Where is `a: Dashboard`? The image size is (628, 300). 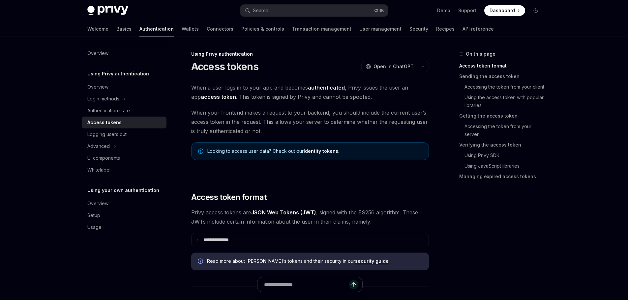 a: Dashboard is located at coordinates (505, 11).